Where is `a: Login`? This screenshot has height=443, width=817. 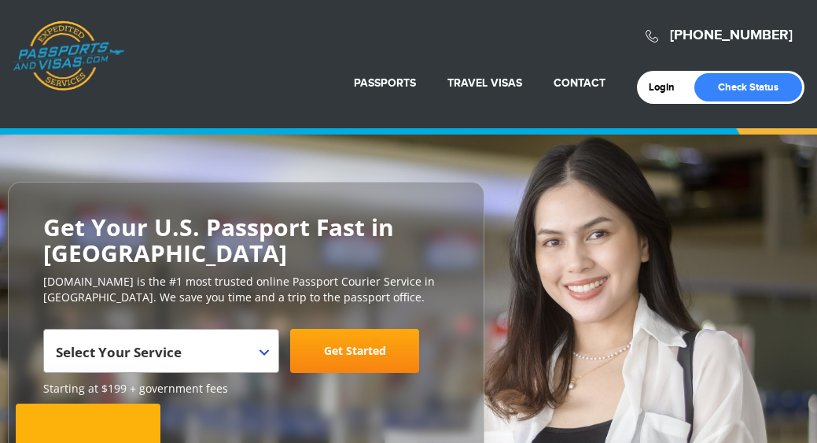
a: Login is located at coordinates (667, 87).